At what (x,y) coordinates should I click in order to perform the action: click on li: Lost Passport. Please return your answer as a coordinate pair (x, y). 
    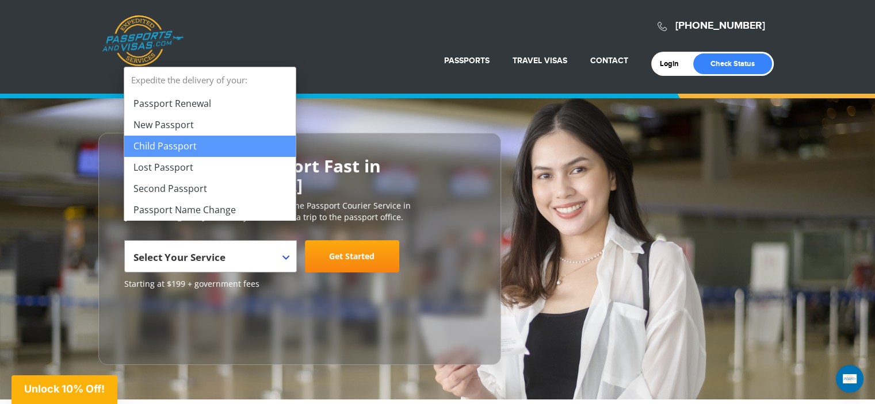
    Looking at the image, I should click on (210, 167).